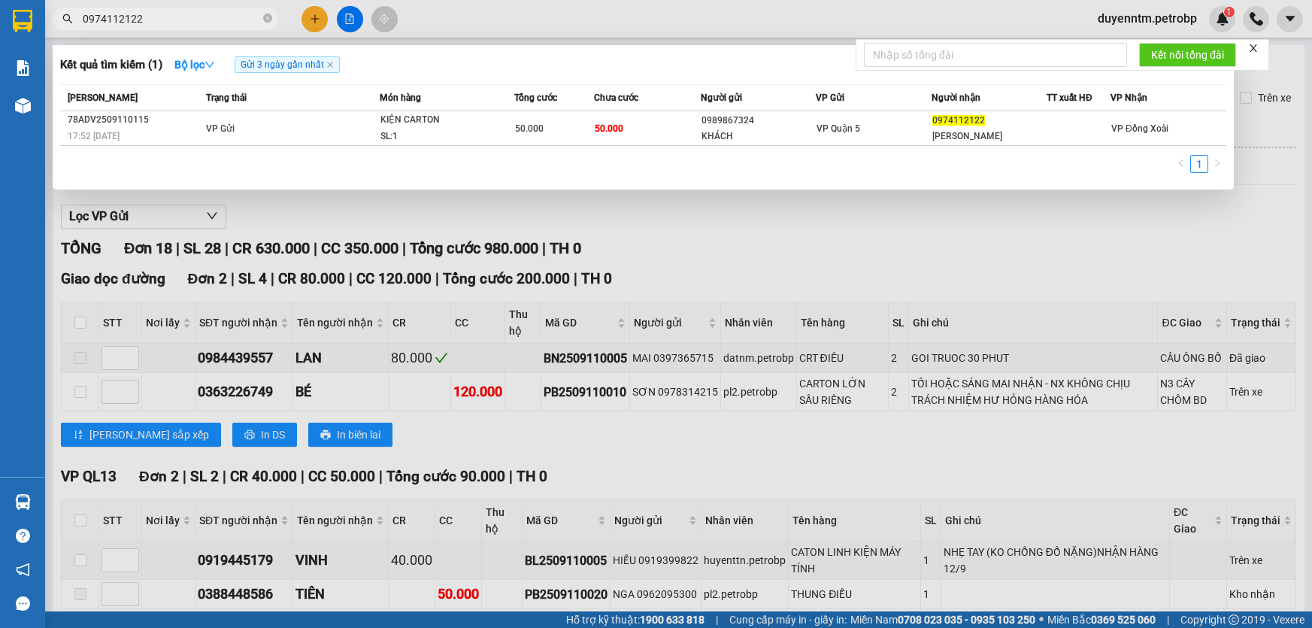 Image resolution: width=1312 pixels, height=628 pixels. I want to click on span: Kết nối tổng đài, so click(1187, 55).